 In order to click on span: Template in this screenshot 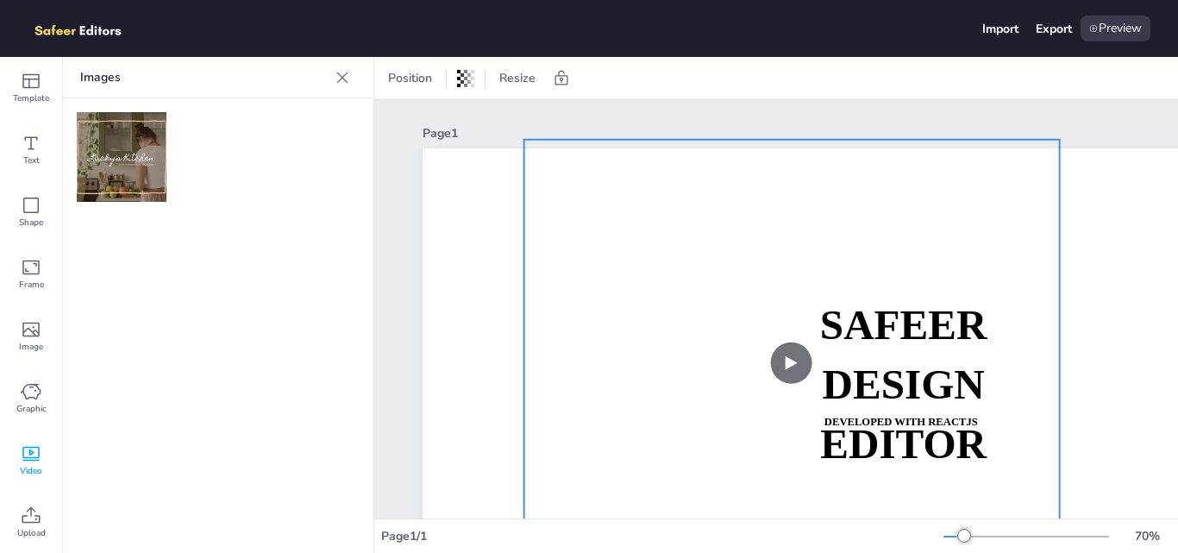, I will do `click(31, 98)`.